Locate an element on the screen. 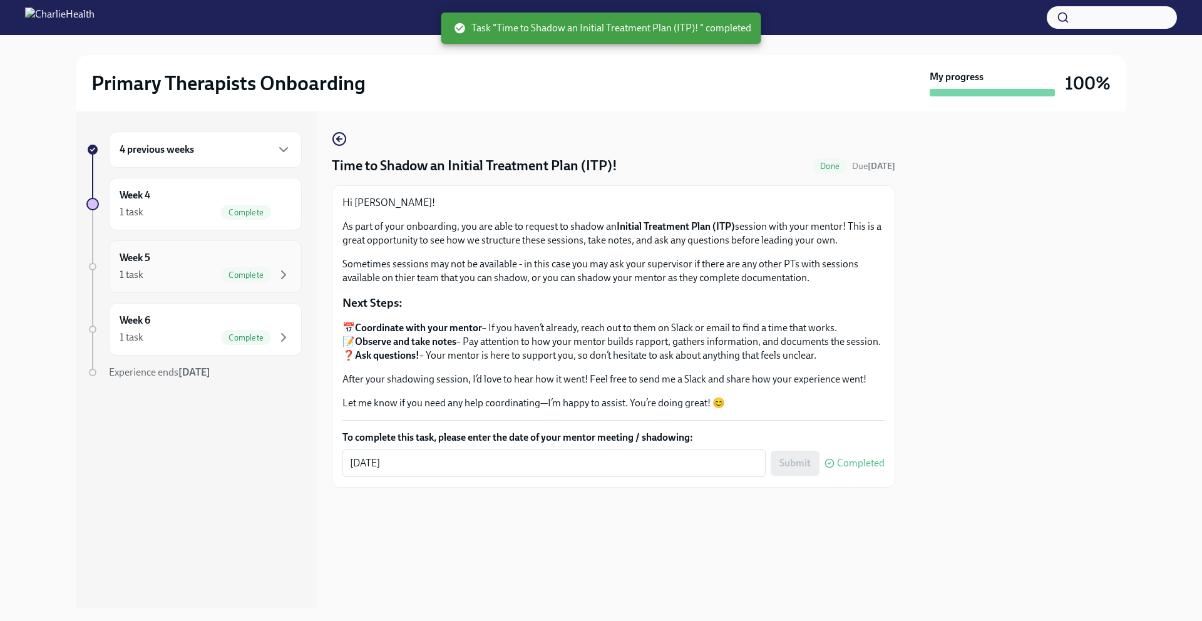 Image resolution: width=1202 pixels, height=621 pixels. div: 4 previous weeks is located at coordinates (205, 150).